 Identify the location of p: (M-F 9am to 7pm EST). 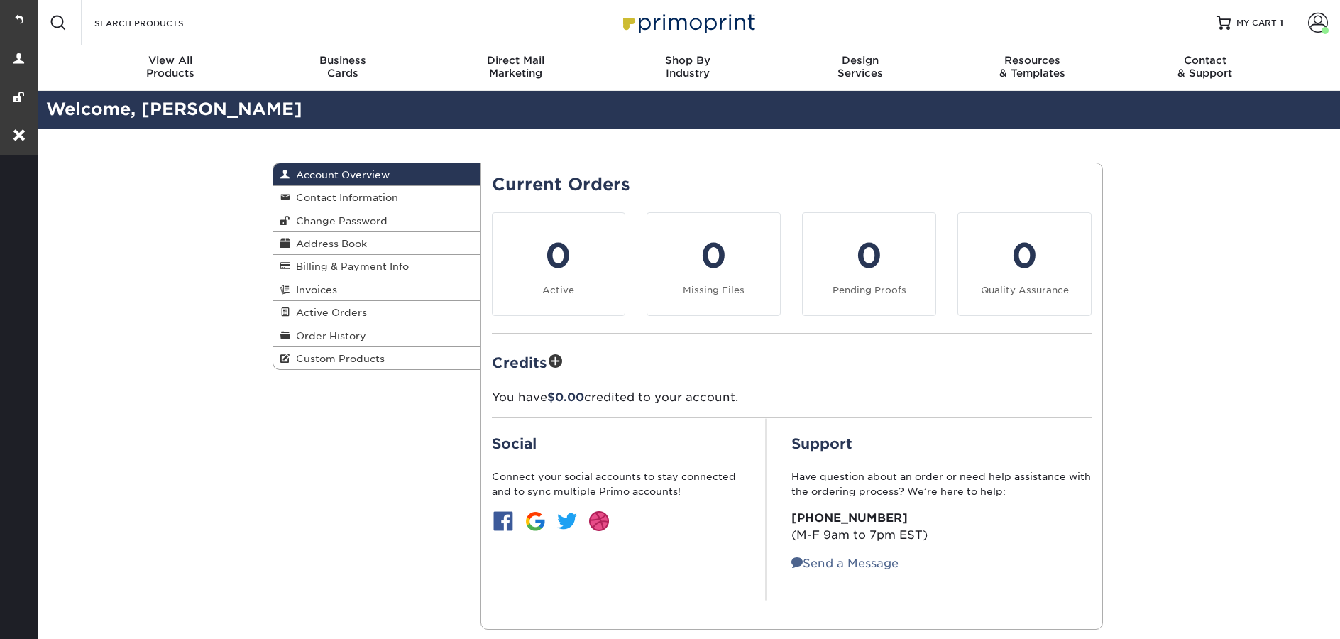
(941, 527).